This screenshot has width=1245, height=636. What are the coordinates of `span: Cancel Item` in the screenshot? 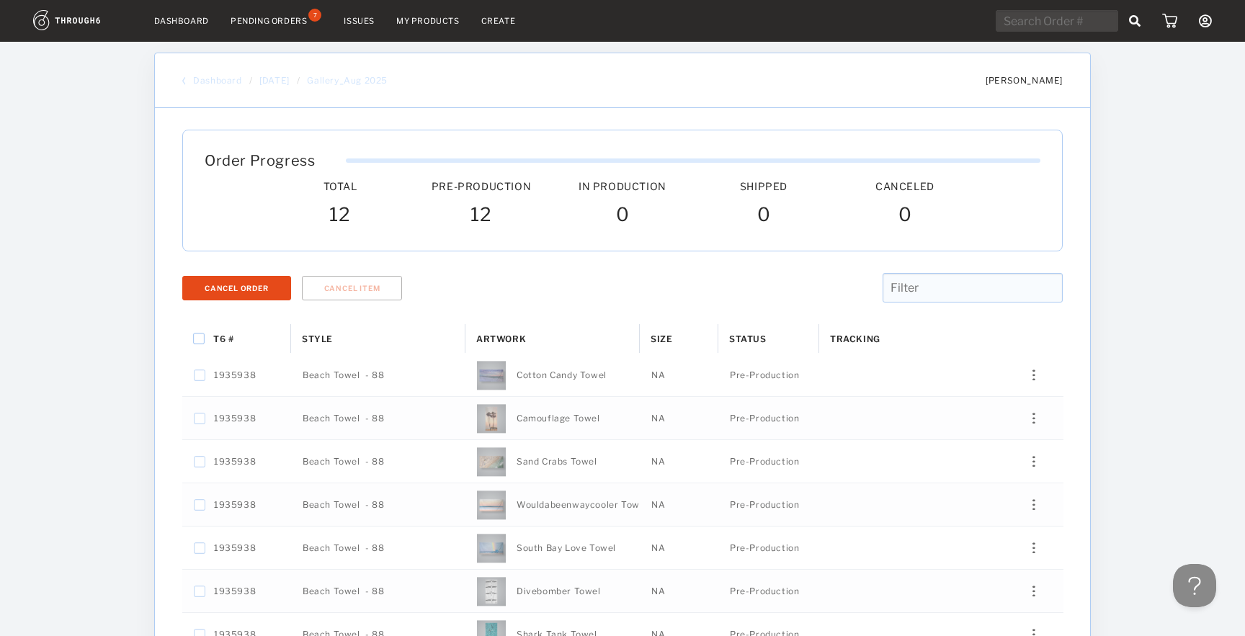 It's located at (352, 288).